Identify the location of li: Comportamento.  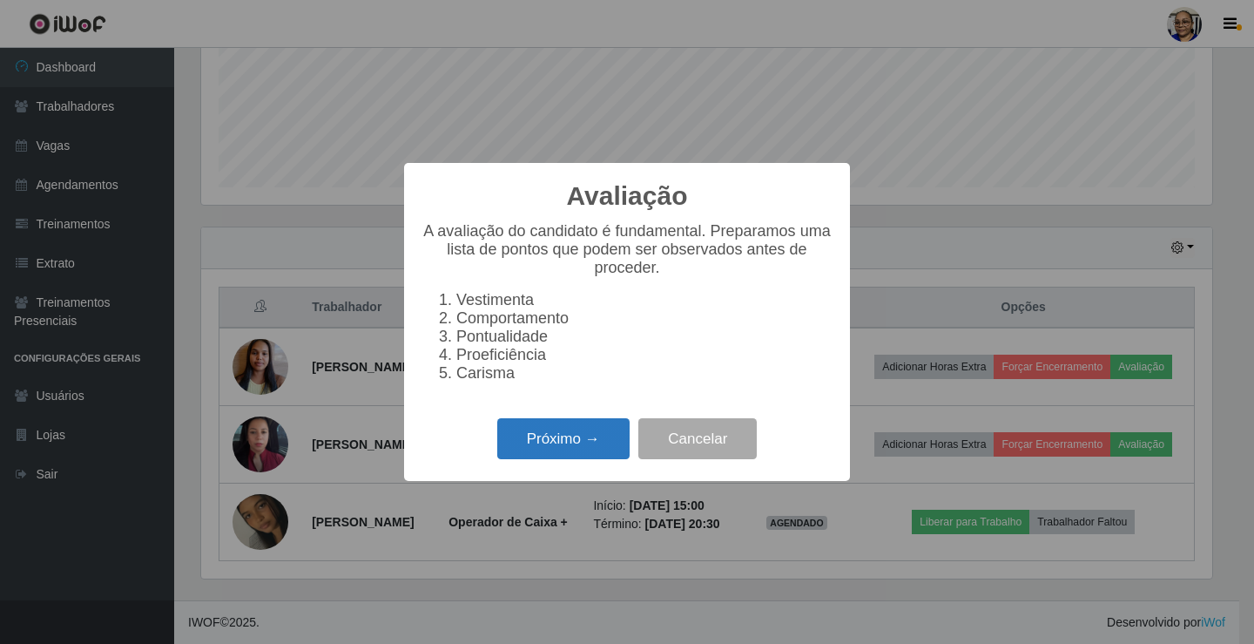
(645, 318).